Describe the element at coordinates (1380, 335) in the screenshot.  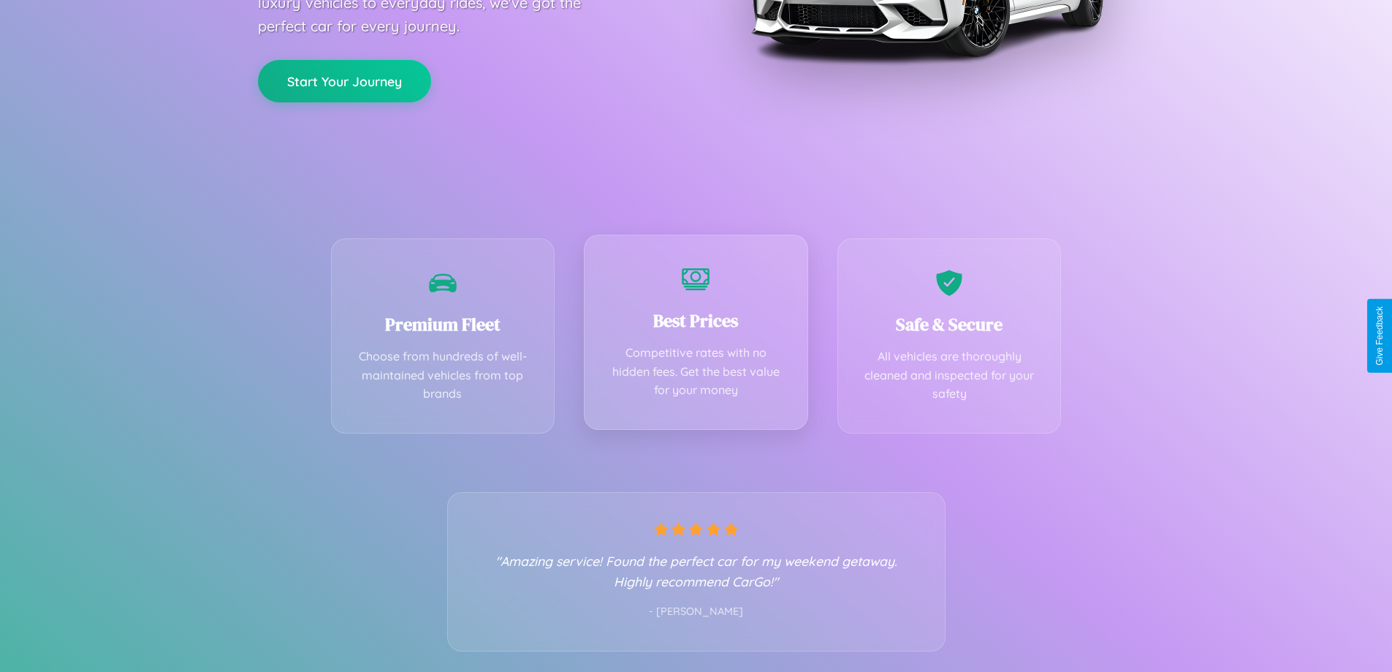
I see `div: Give Feedback` at that location.